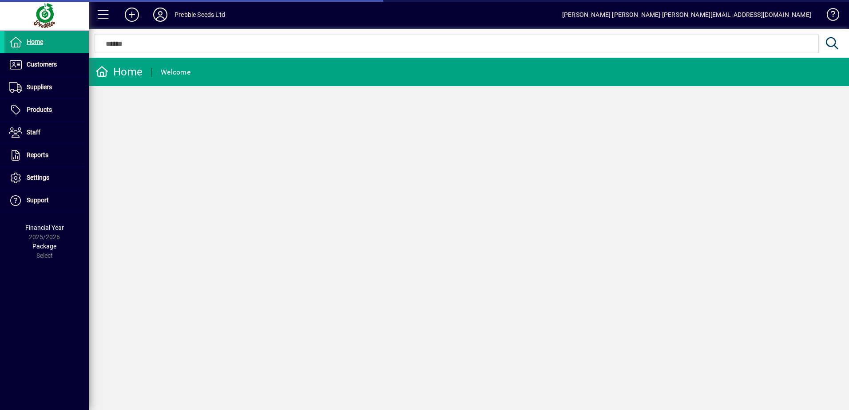 This screenshot has width=849, height=410. I want to click on span: Settings, so click(38, 178).